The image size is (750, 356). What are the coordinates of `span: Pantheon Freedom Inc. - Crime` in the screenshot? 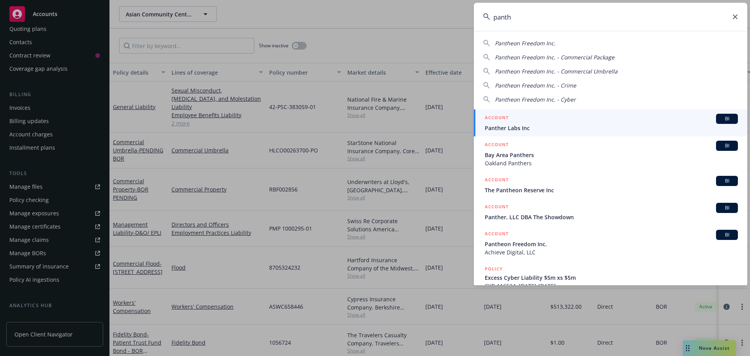 It's located at (536, 85).